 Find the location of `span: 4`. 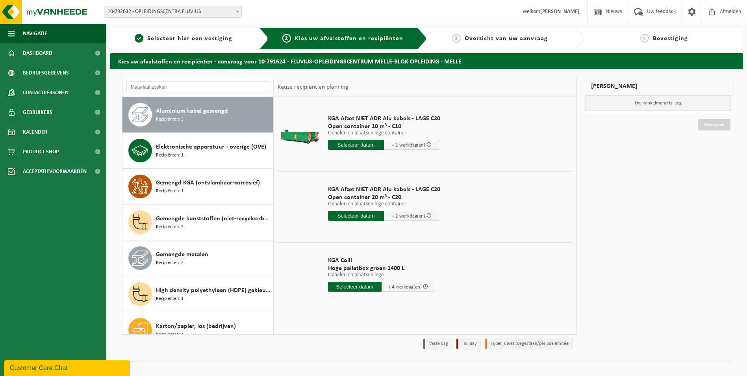

span: 4 is located at coordinates (645, 38).